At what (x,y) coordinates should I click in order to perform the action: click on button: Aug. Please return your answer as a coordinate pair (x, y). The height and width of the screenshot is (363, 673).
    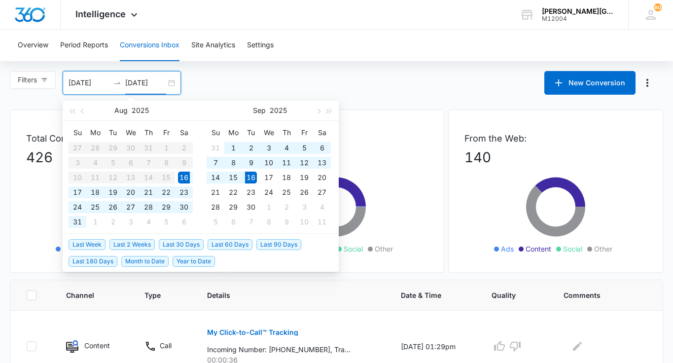
    Looking at the image, I should click on (121, 110).